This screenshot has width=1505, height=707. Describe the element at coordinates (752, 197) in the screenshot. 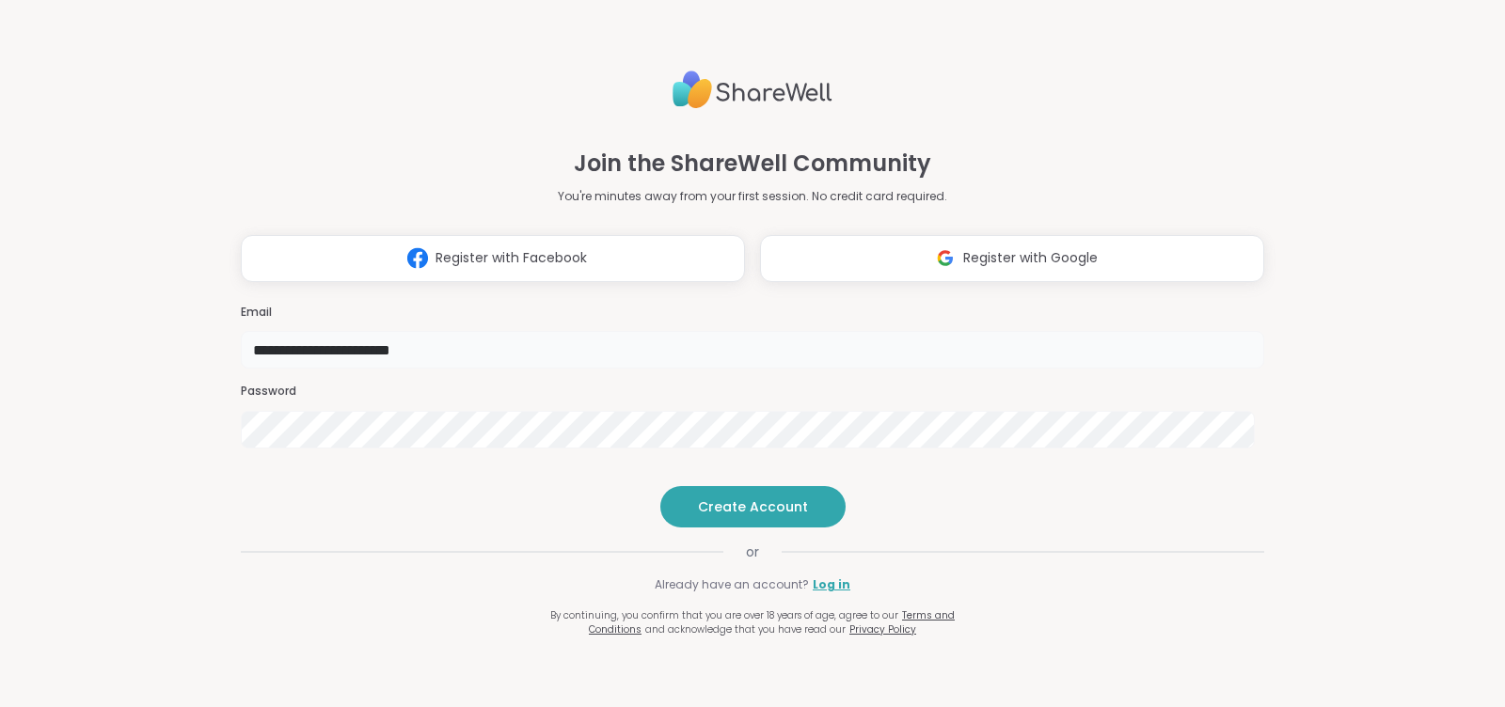

I see `p: You're minutes away from your first session. No credit card required.` at that location.